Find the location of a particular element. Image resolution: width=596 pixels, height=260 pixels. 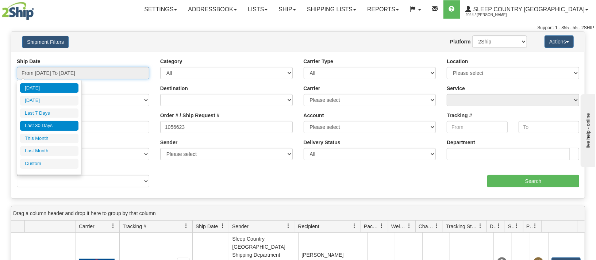

li: Last Month is located at coordinates (49, 151).